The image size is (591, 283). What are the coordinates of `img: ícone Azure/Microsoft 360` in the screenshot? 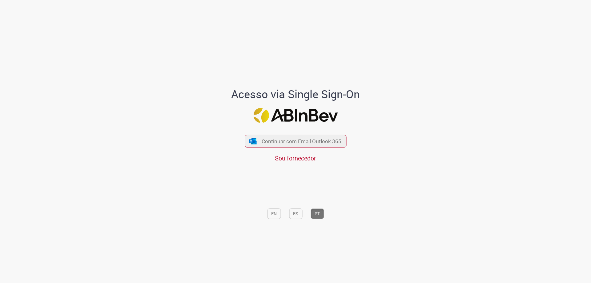 It's located at (253, 141).